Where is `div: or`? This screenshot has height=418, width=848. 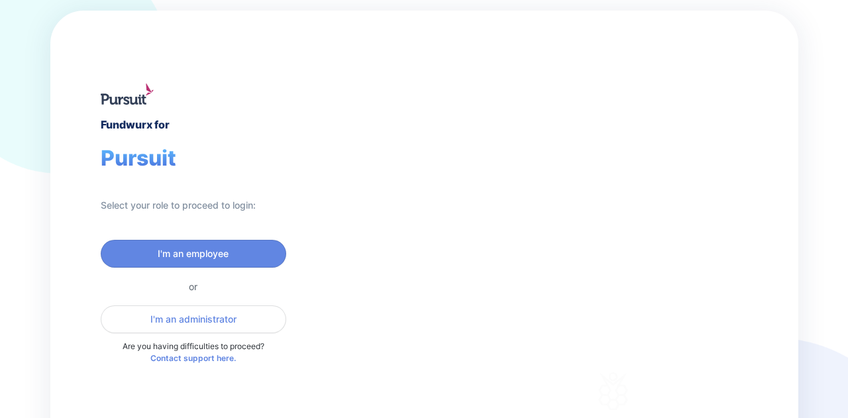 div: or is located at coordinates (193, 286).